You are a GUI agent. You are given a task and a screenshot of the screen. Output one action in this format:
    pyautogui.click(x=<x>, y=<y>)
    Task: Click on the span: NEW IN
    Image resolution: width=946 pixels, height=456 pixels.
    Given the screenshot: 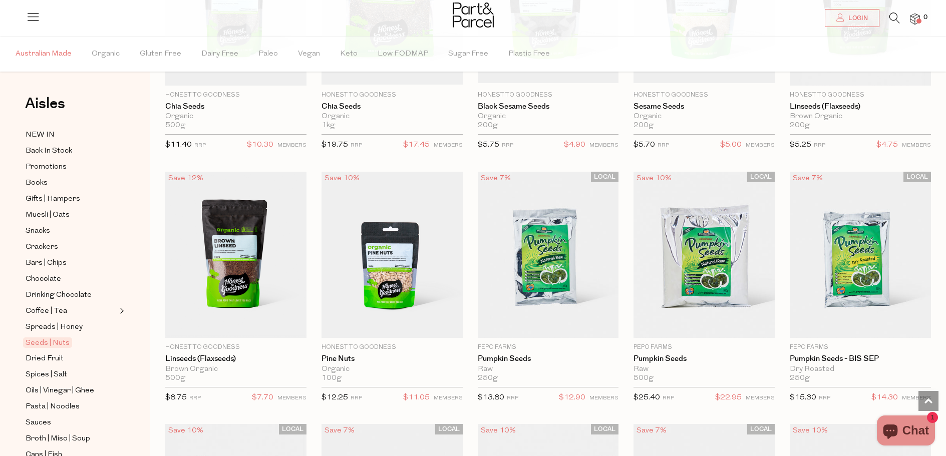 What is the action you would take?
    pyautogui.click(x=40, y=135)
    